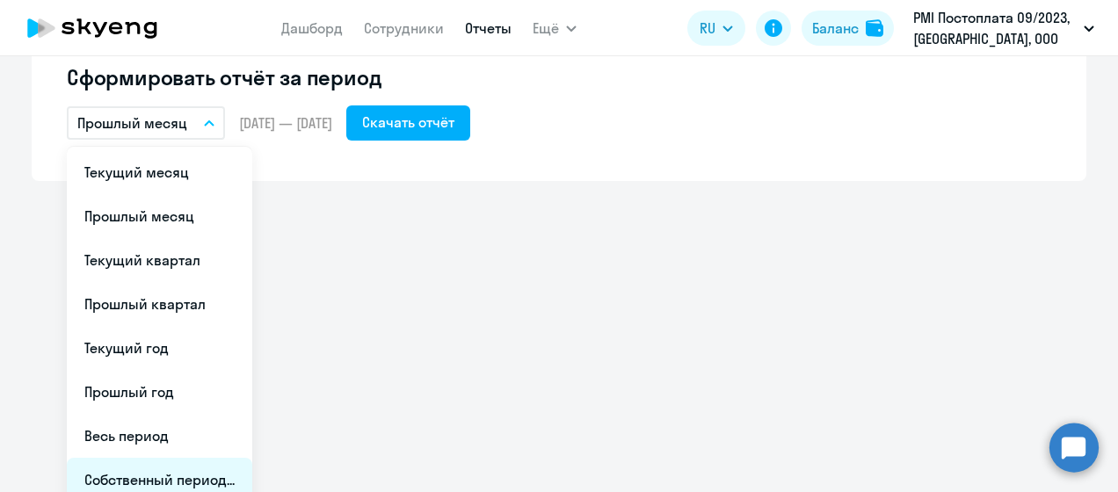 Image resolution: width=1118 pixels, height=492 pixels. I want to click on div: Скачать отчёт, so click(408, 122).